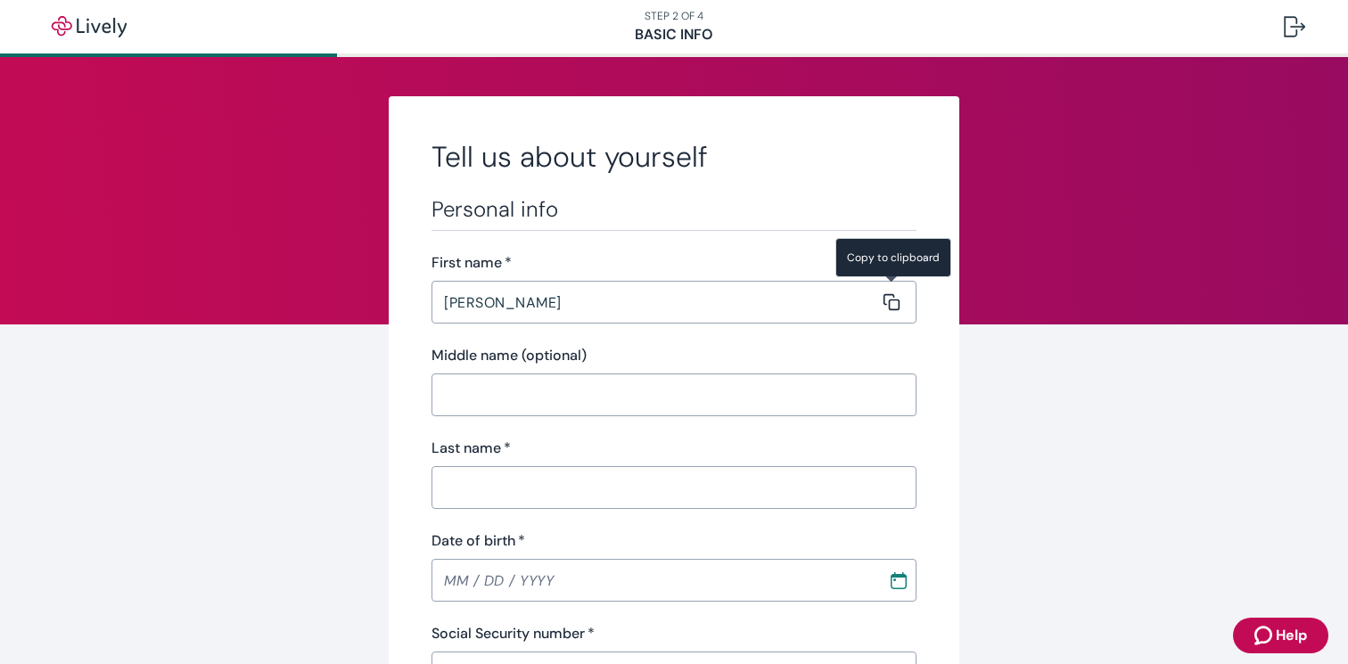  What do you see at coordinates (674, 157) in the screenshot?
I see `h2: Tell us about yourself` at bounding box center [674, 157].